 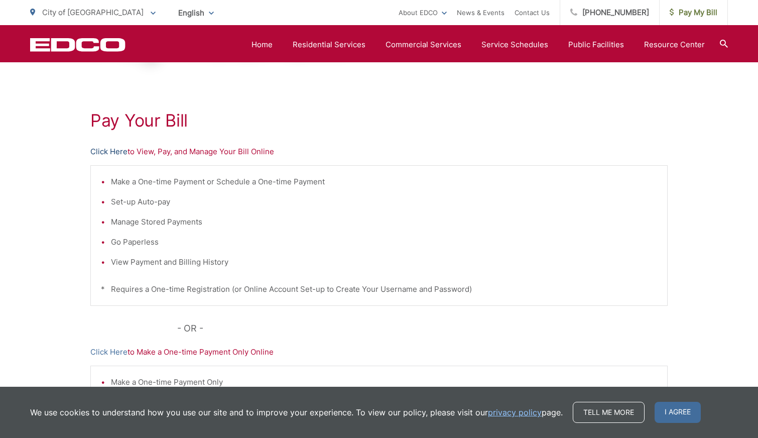 I want to click on span: English, so click(x=196, y=13).